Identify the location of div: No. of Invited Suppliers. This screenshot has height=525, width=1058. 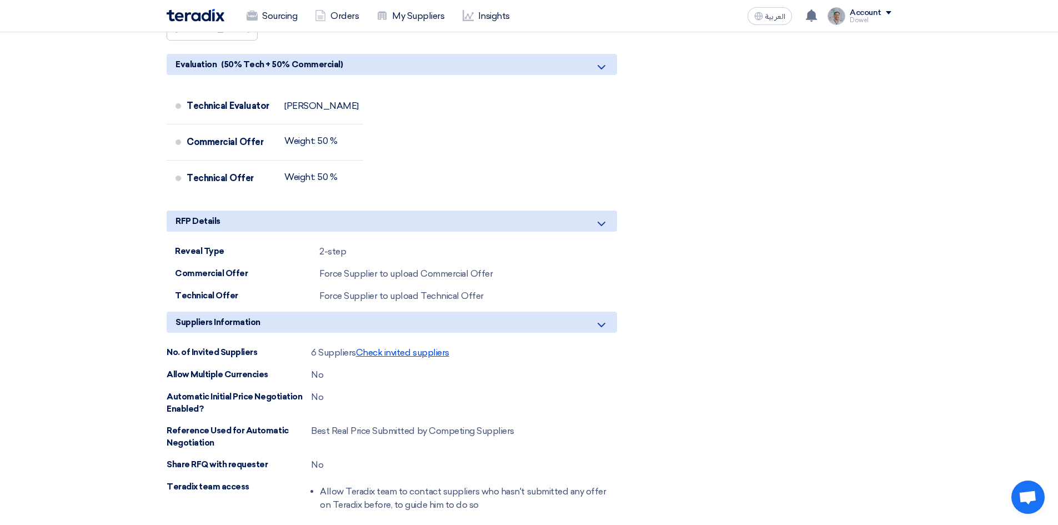
(239, 352).